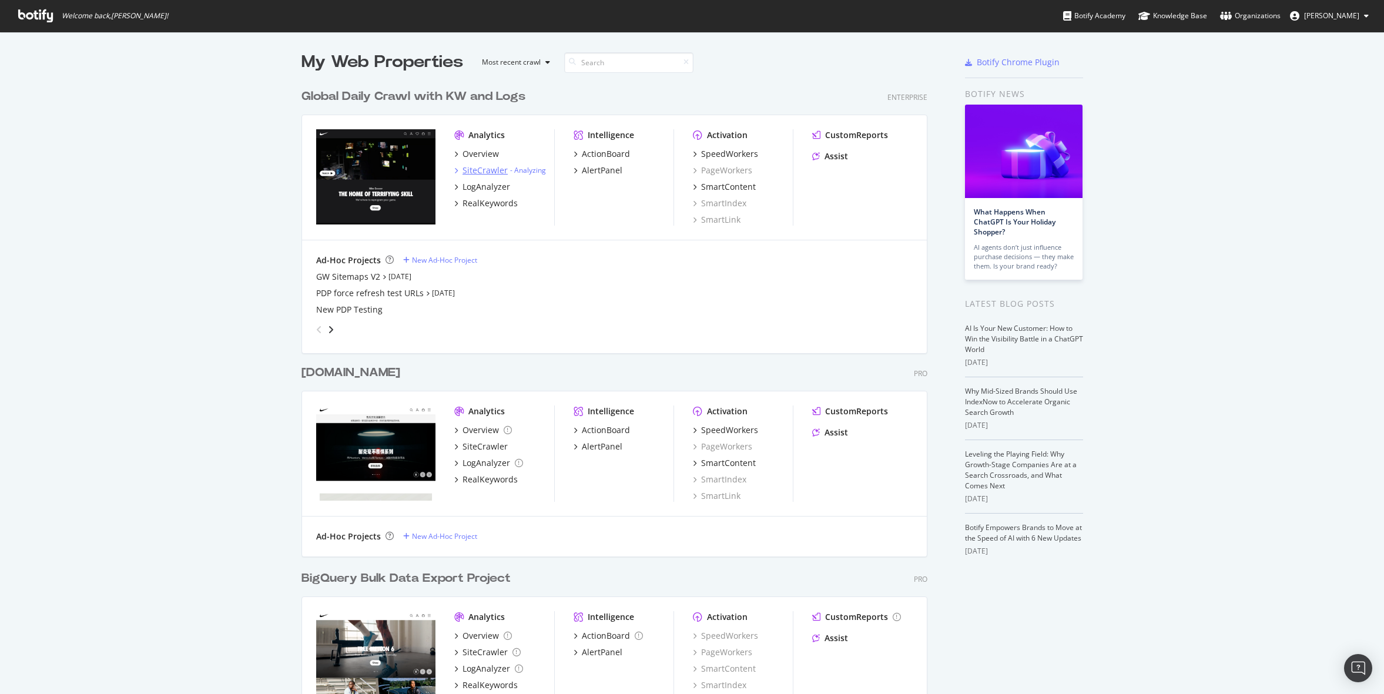 The image size is (1384, 694). I want to click on a: Global Daily Crawl with KW and Logs, so click(416, 96).